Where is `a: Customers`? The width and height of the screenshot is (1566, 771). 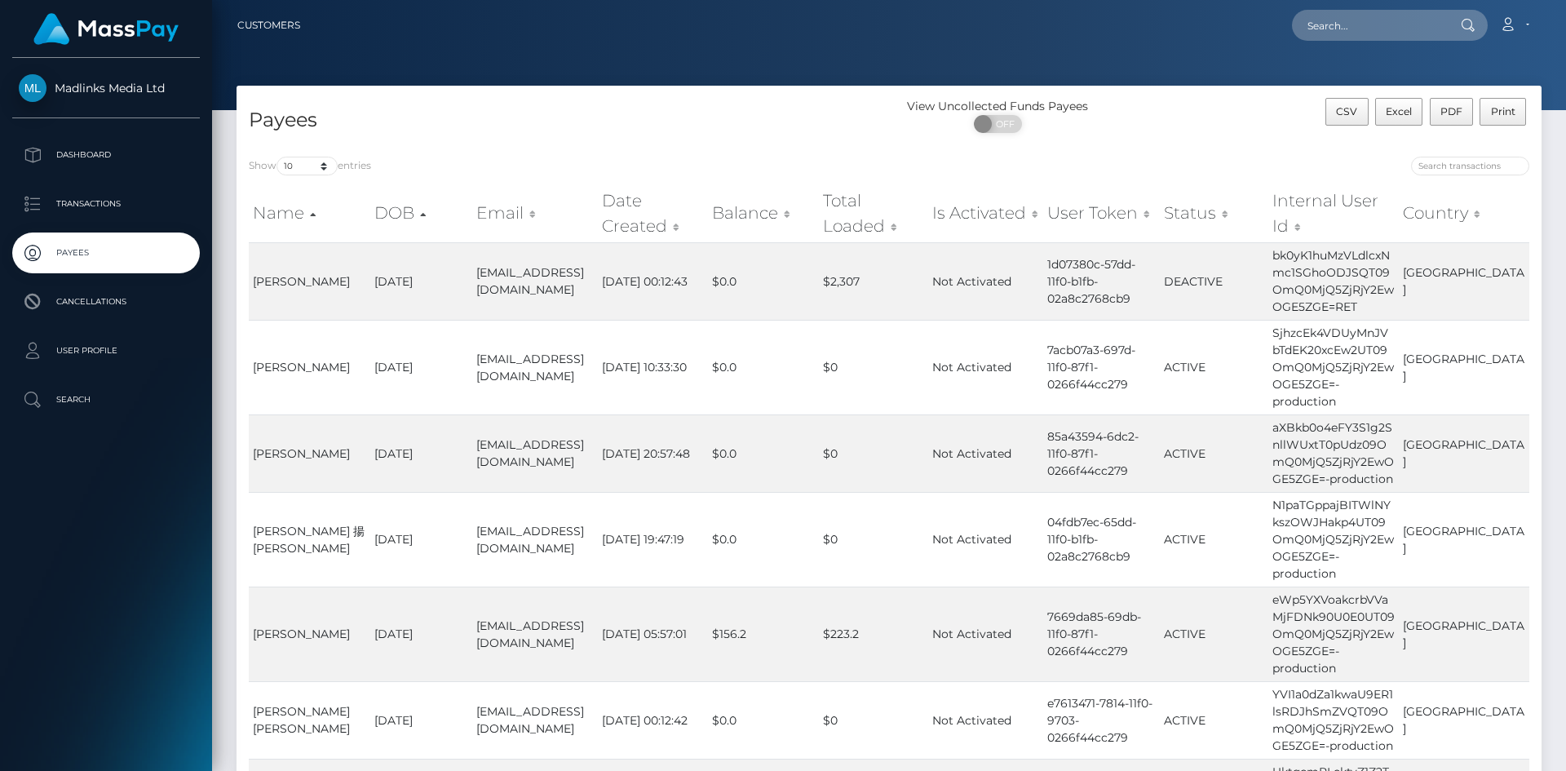 a: Customers is located at coordinates (268, 25).